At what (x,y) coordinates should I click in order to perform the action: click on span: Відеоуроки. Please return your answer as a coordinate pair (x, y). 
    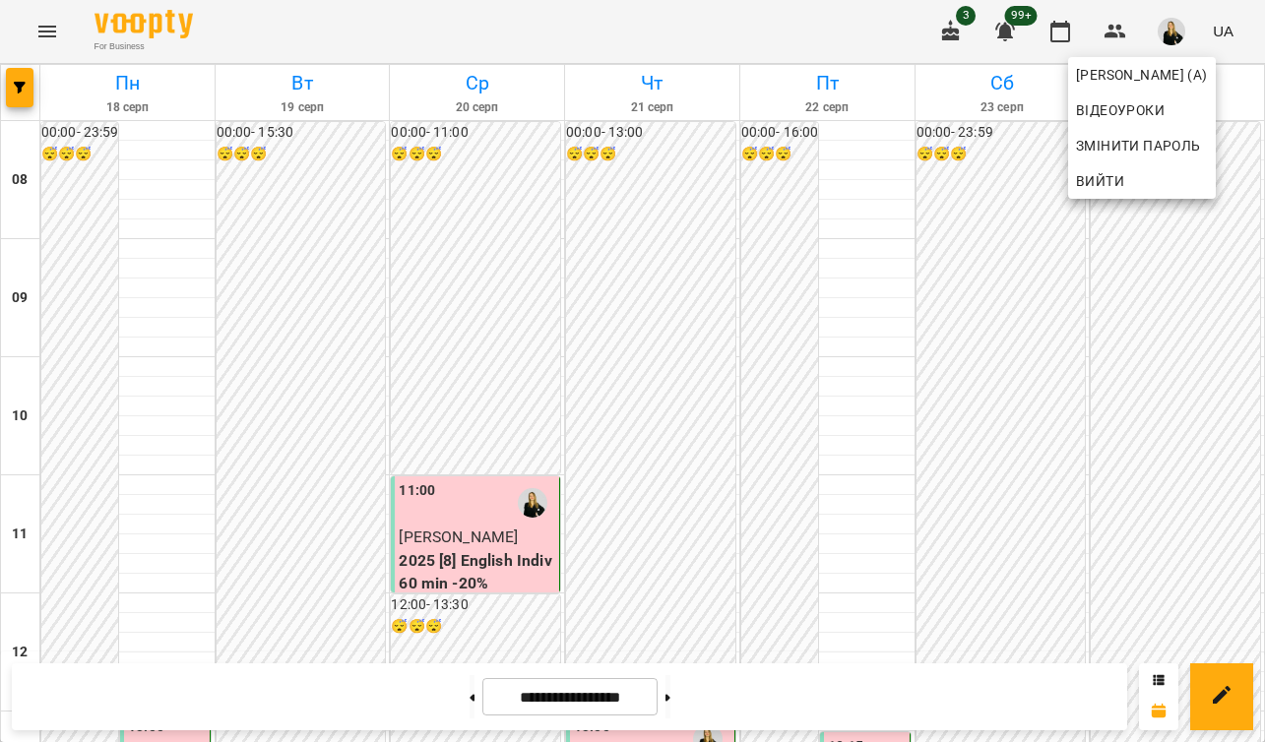
    Looking at the image, I should click on (1120, 110).